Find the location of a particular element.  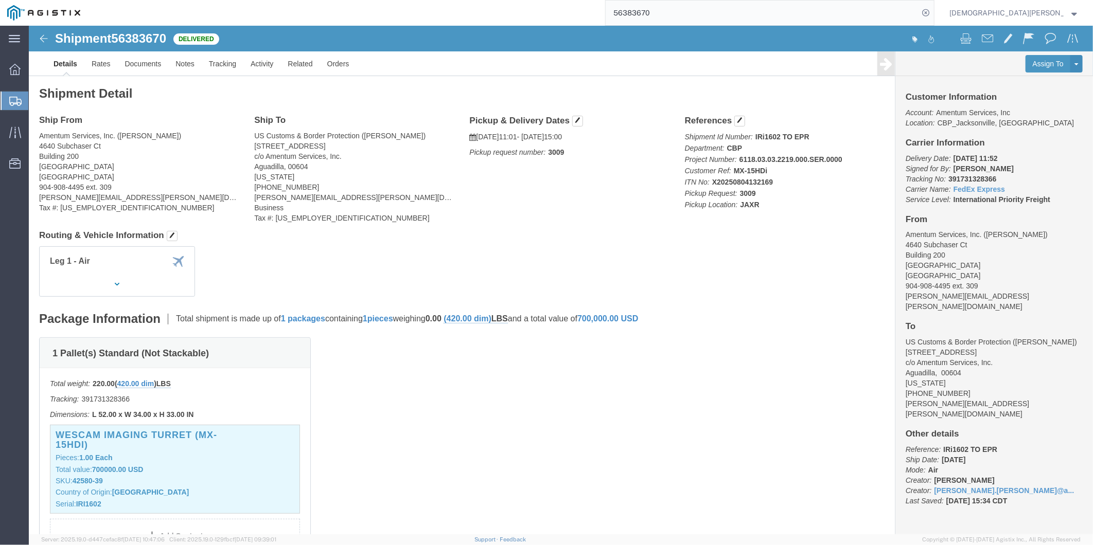

input: Search for shipment number, reference number is located at coordinates (762, 13).